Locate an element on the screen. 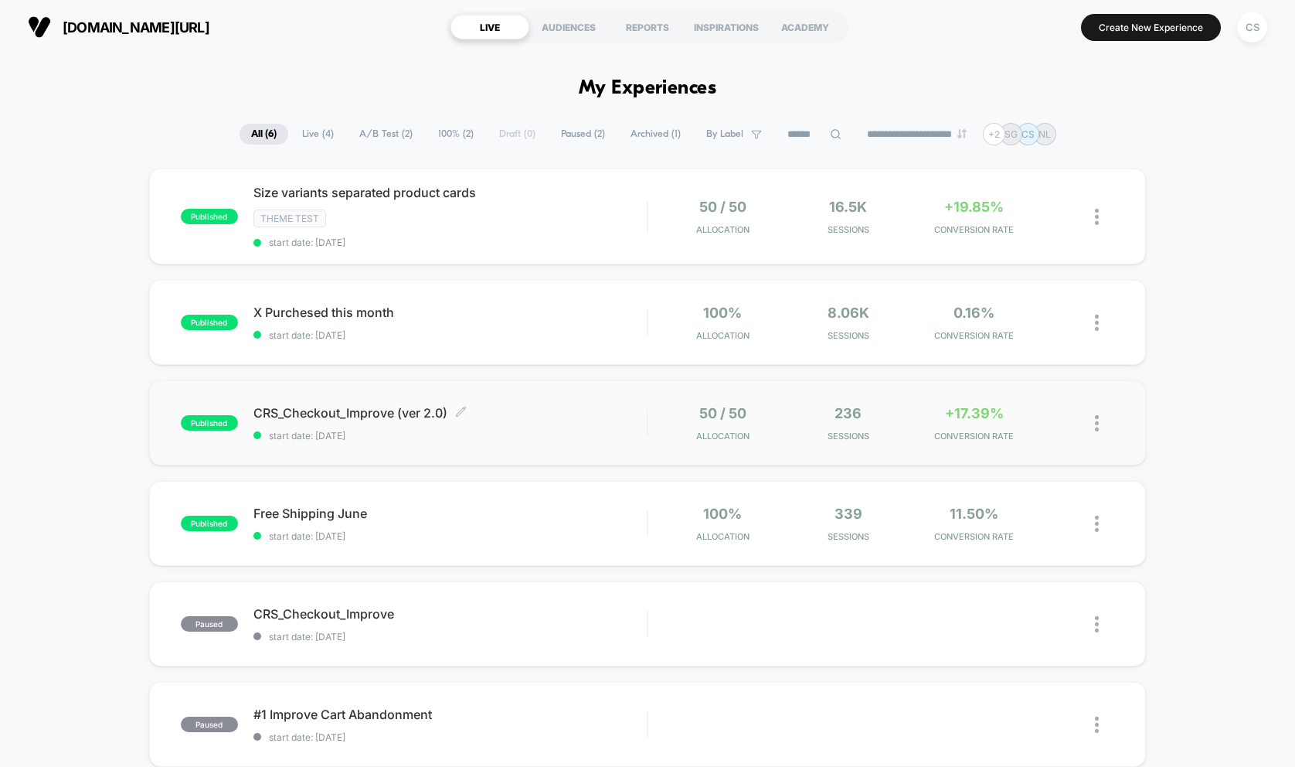 The width and height of the screenshot is (1295, 767). span: Theme Test is located at coordinates (290, 218).